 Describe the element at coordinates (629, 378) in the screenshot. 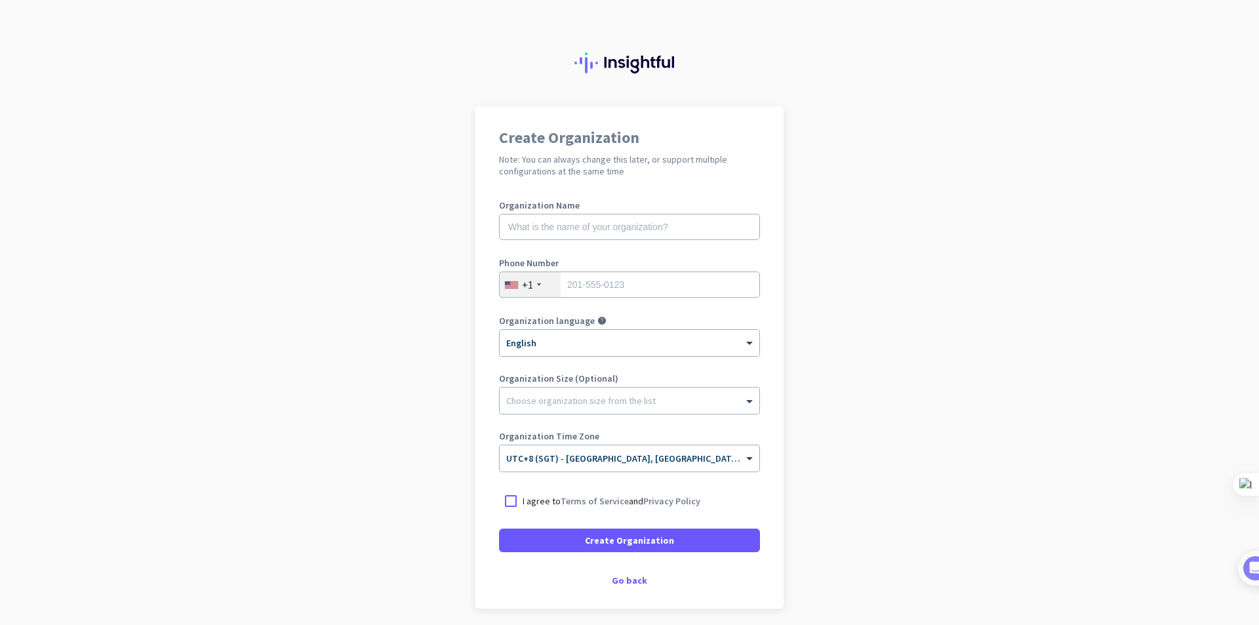

I see `label: Organization Size (Optional)` at that location.